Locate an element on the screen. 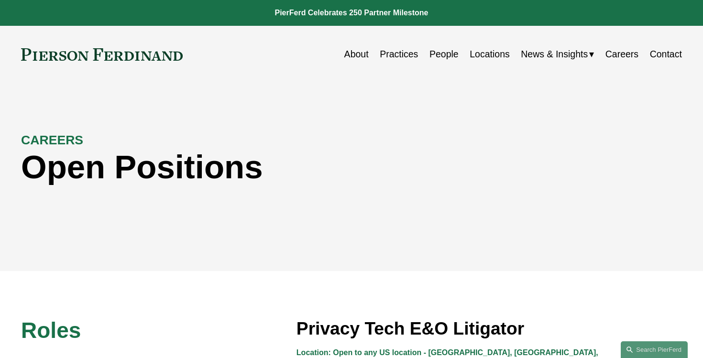 This screenshot has height=358, width=703. a: About is located at coordinates (356, 54).